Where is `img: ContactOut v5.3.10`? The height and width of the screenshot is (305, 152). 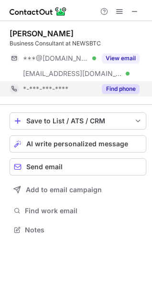
img: ContactOut v5.3.10 is located at coordinates (38, 11).